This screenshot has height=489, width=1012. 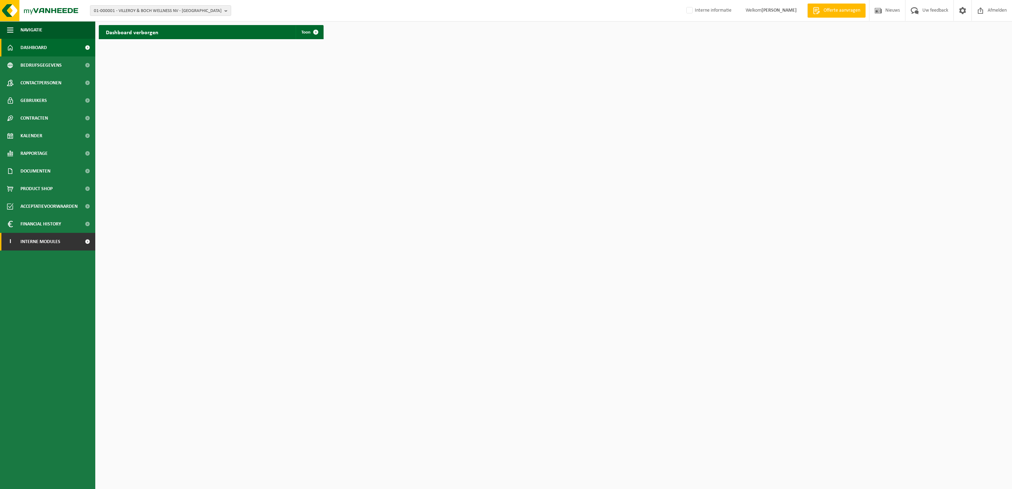 What do you see at coordinates (10, 242) in the screenshot?
I see `span: I` at bounding box center [10, 242].